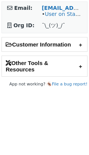 This screenshot has width=89, height=155. What do you see at coordinates (44, 44) in the screenshot?
I see `h2: Customer Information` at bounding box center [44, 44].